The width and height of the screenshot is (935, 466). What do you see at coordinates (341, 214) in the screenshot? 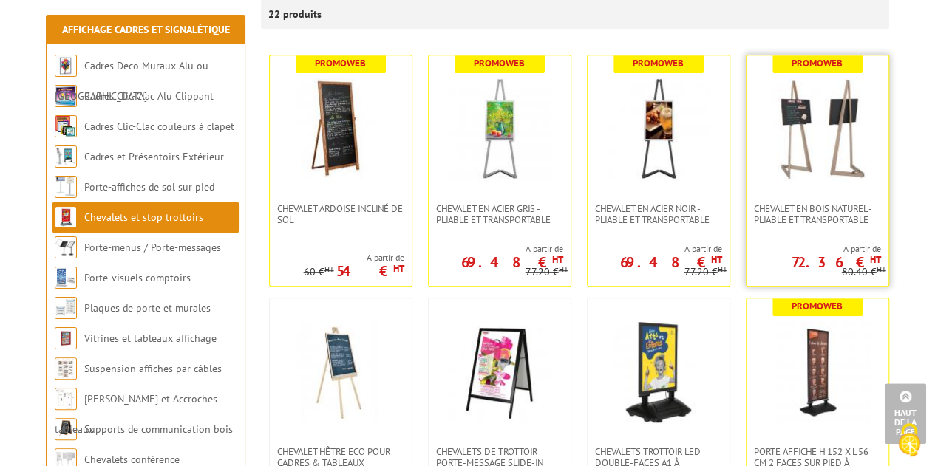
I see `span: Chevalet Ardoise incliné de sol` at bounding box center [341, 214].